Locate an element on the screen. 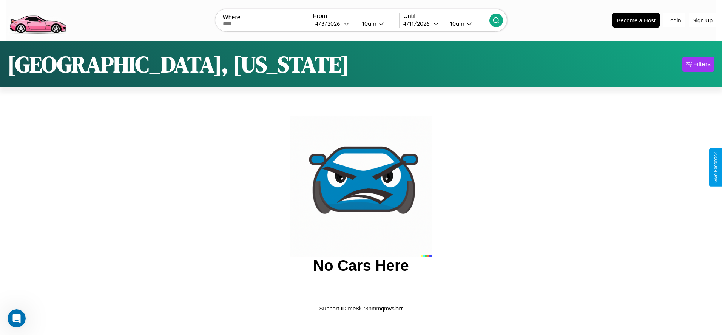 The image size is (722, 335). div: Give Feedback is located at coordinates (715, 167).